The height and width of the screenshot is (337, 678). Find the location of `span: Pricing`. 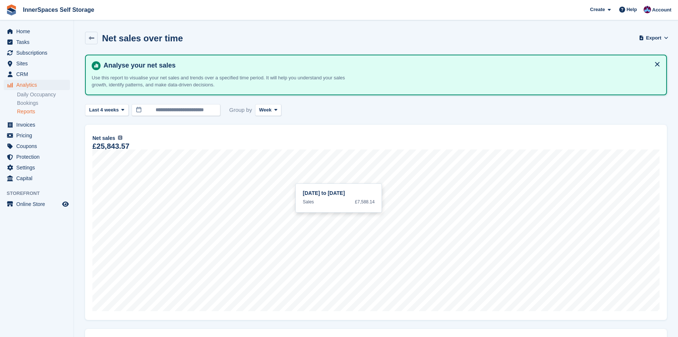

span: Pricing is located at coordinates (38, 136).